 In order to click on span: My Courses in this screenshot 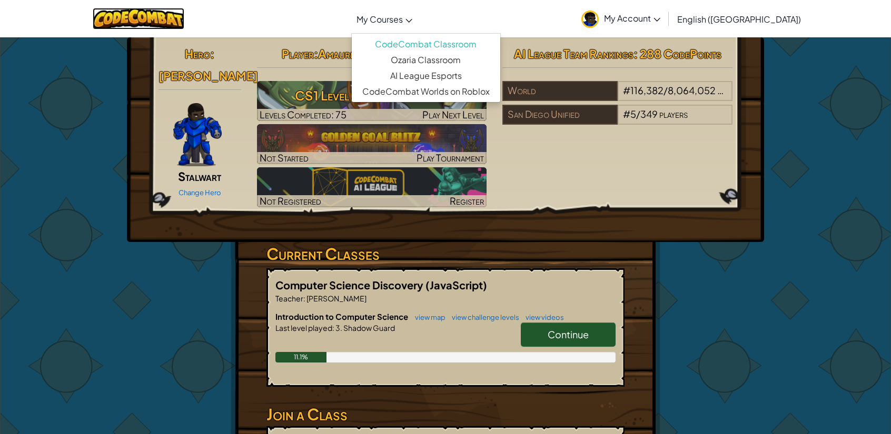, I will do `click(380, 19)`.